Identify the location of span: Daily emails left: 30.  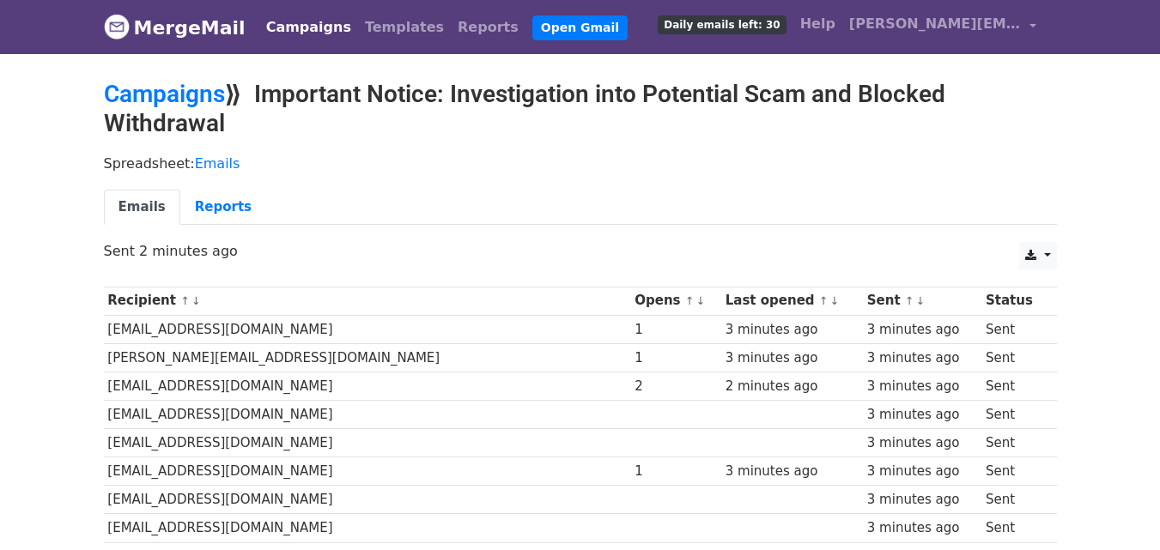
(721, 25).